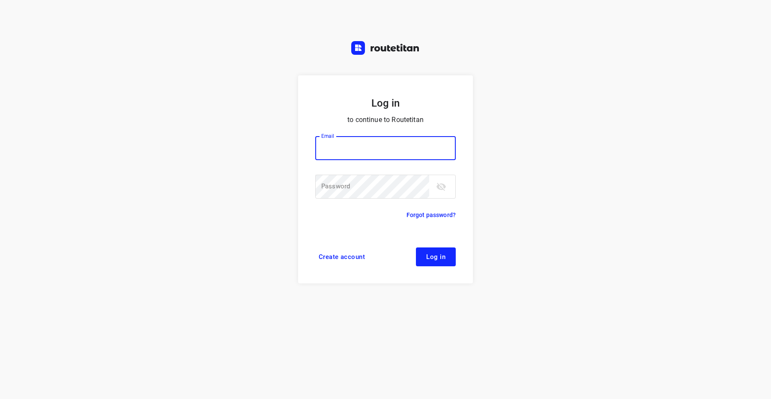  What do you see at coordinates (386, 48) in the screenshot?
I see `img: Routetitan` at bounding box center [386, 48].